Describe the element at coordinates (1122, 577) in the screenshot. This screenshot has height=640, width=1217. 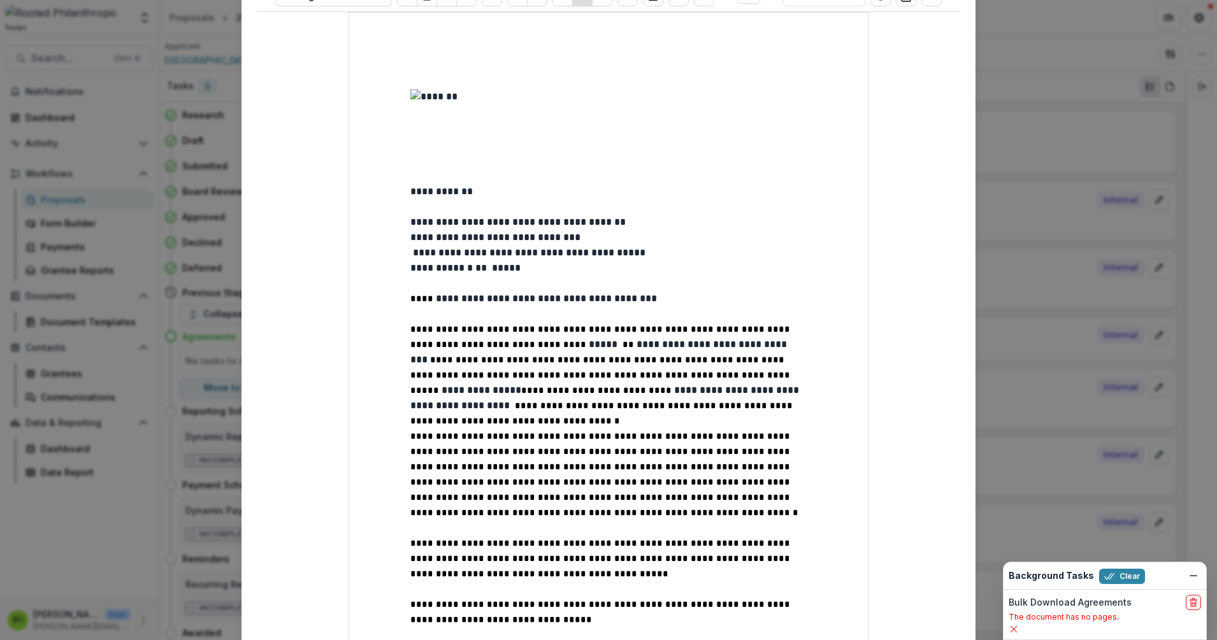
I see `button: Clear` at that location.